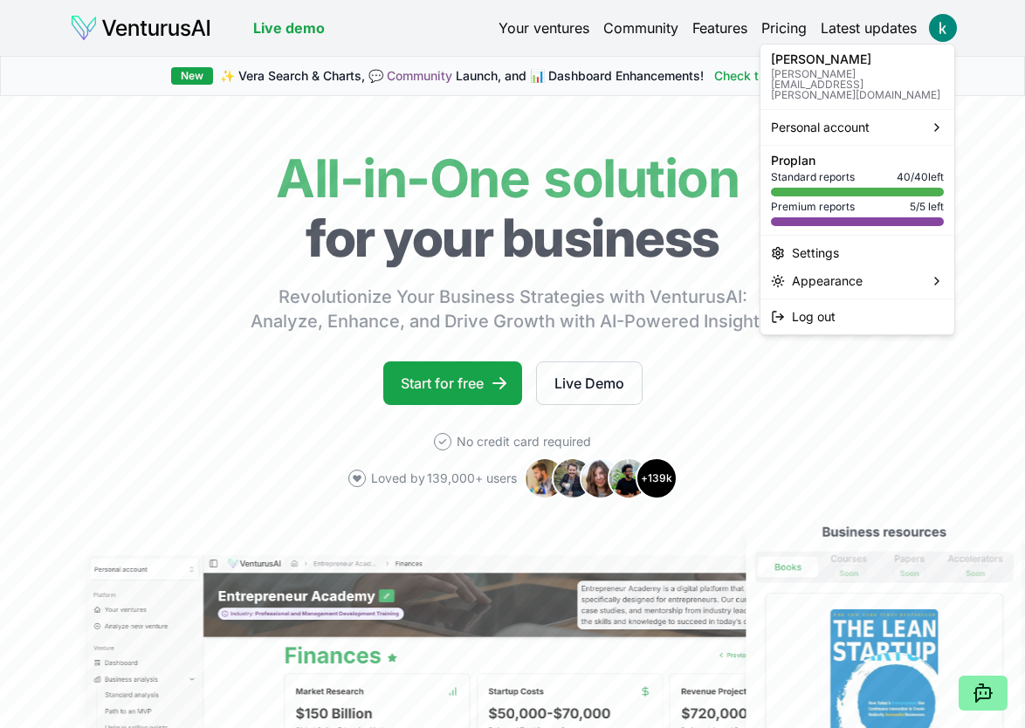  I want to click on a: Settings, so click(857, 253).